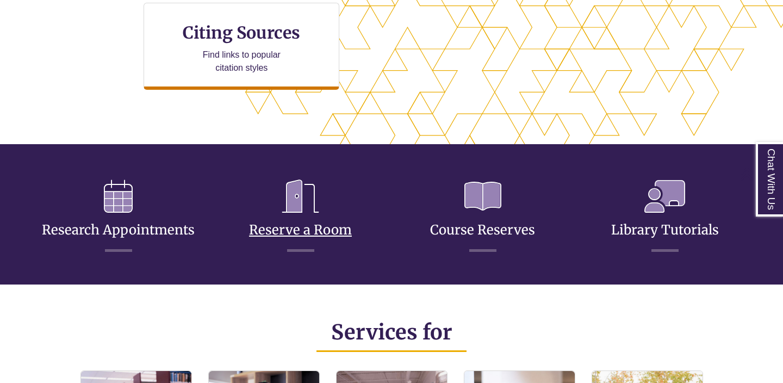  I want to click on span: Services for, so click(392, 332).